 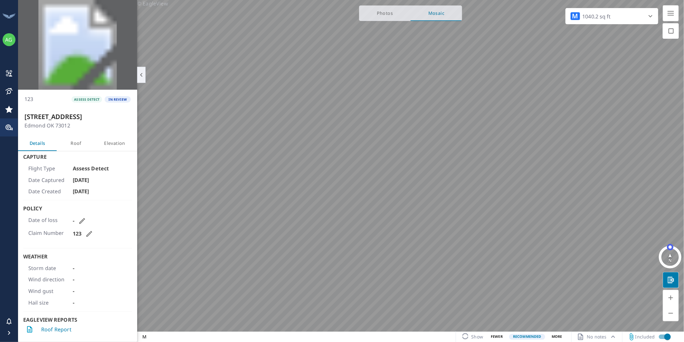 What do you see at coordinates (671, 297) in the screenshot?
I see `button: Zoom In` at bounding box center [671, 297].